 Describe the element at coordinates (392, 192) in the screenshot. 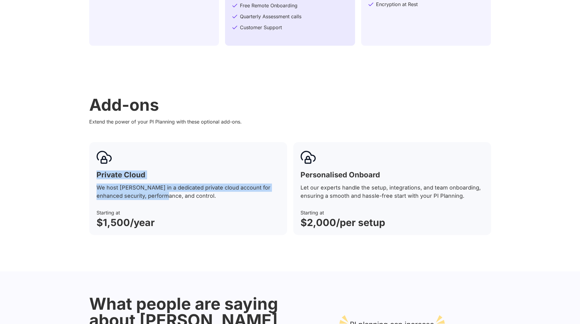

I see `p: Let our experts handle the setup, integrations, and team onboarding, ensuring a smooth and hassle...` at that location.